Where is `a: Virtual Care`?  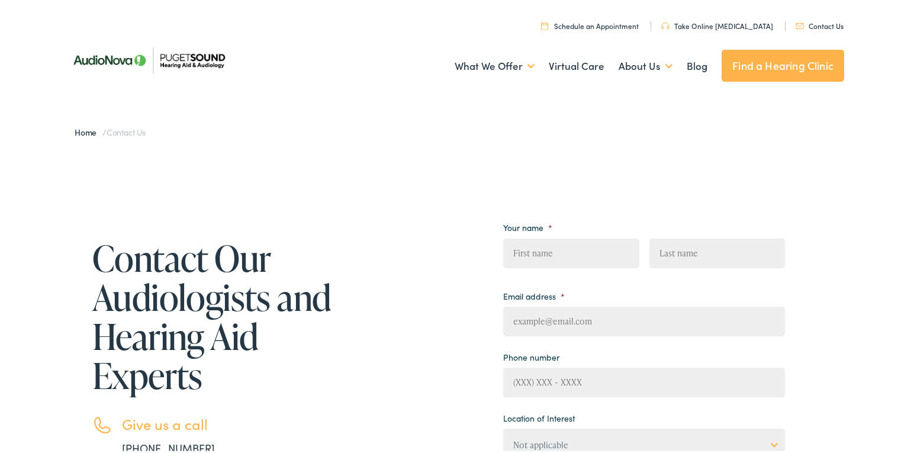 a: Virtual Care is located at coordinates (577, 64).